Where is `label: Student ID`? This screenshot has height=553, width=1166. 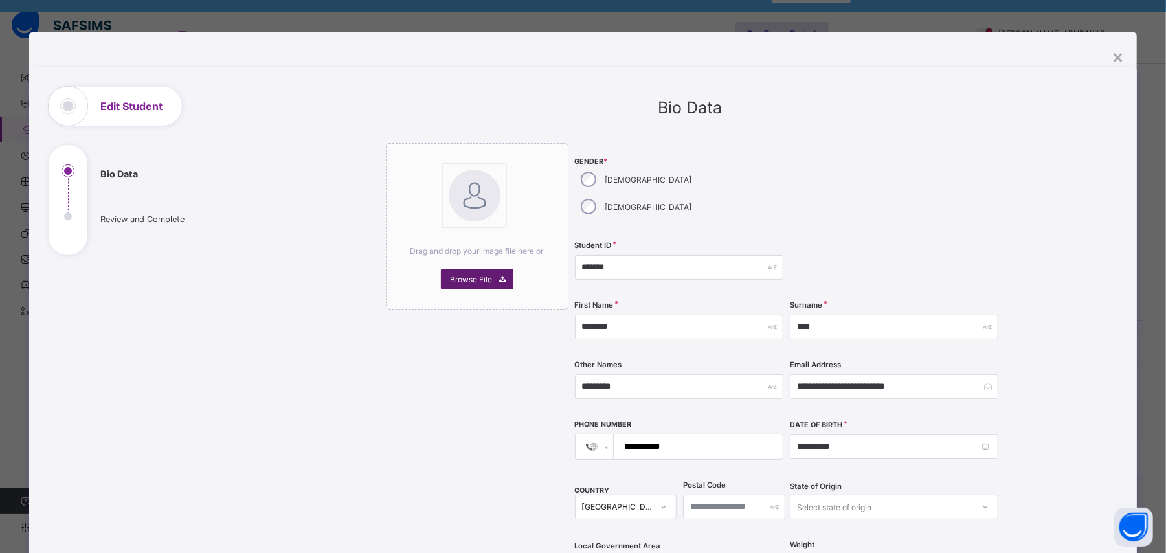 label: Student ID is located at coordinates (593, 245).